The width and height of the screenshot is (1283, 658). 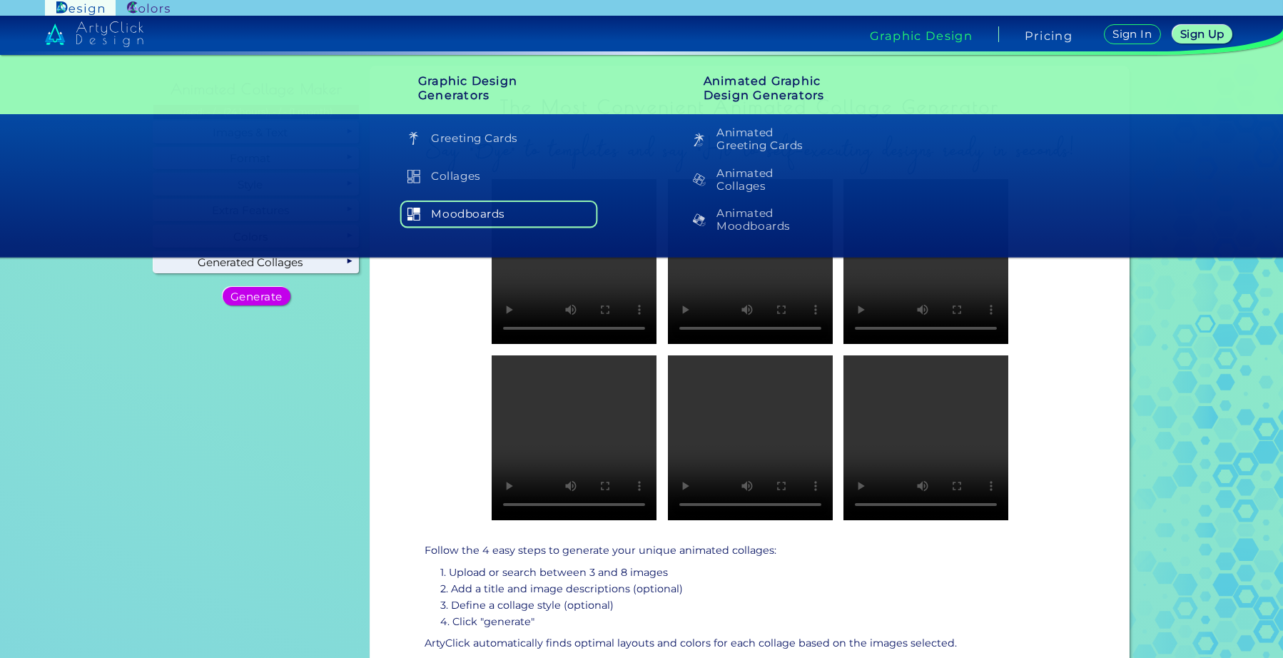 What do you see at coordinates (783, 88) in the screenshot?
I see `h4: Animated Graphic Design Generators` at bounding box center [783, 88].